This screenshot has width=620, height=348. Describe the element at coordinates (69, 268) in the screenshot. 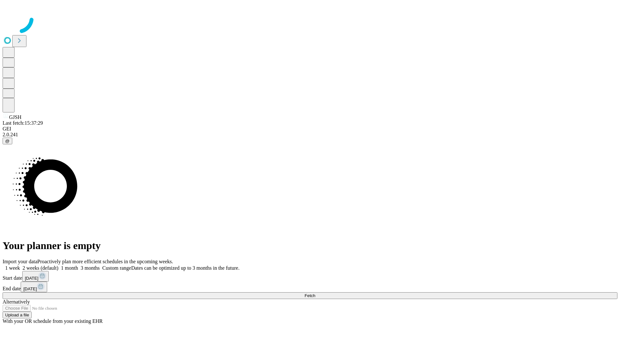

I see `span: 1 month` at that location.